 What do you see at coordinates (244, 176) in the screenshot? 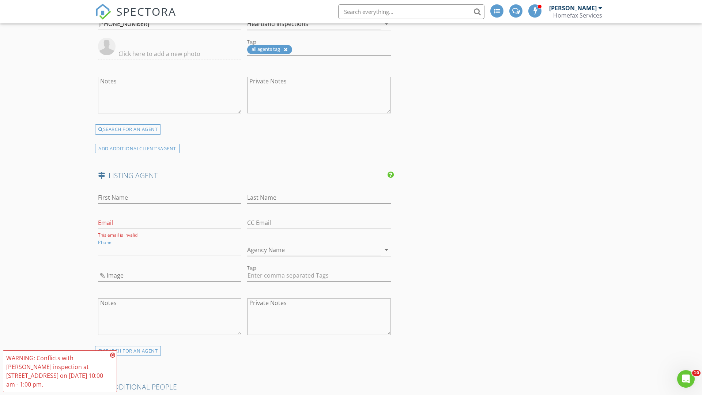
I see `h4: LISTING AGENT` at bounding box center [244, 176].